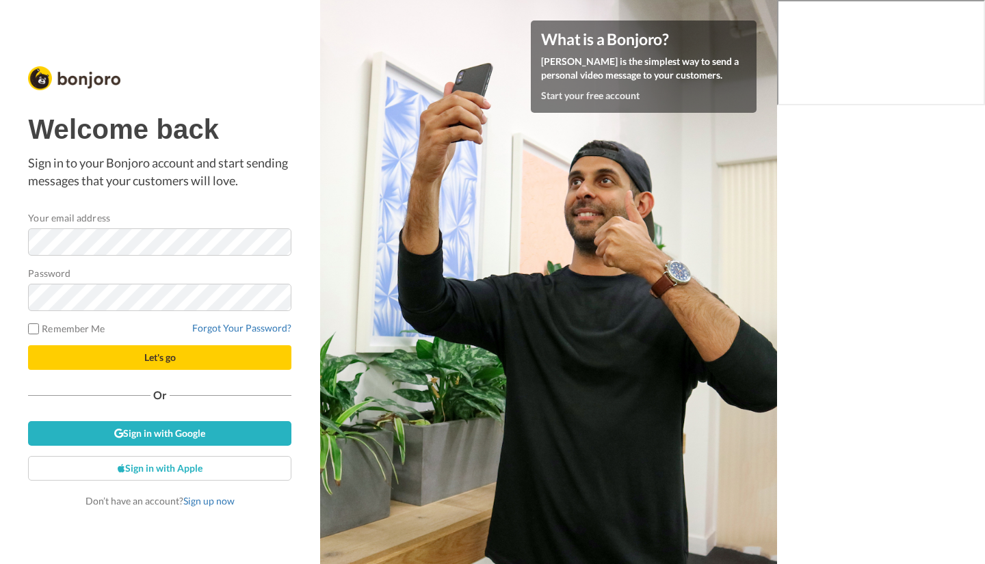  Describe the element at coordinates (159, 468) in the screenshot. I see `a: Sign in with Apple` at that location.